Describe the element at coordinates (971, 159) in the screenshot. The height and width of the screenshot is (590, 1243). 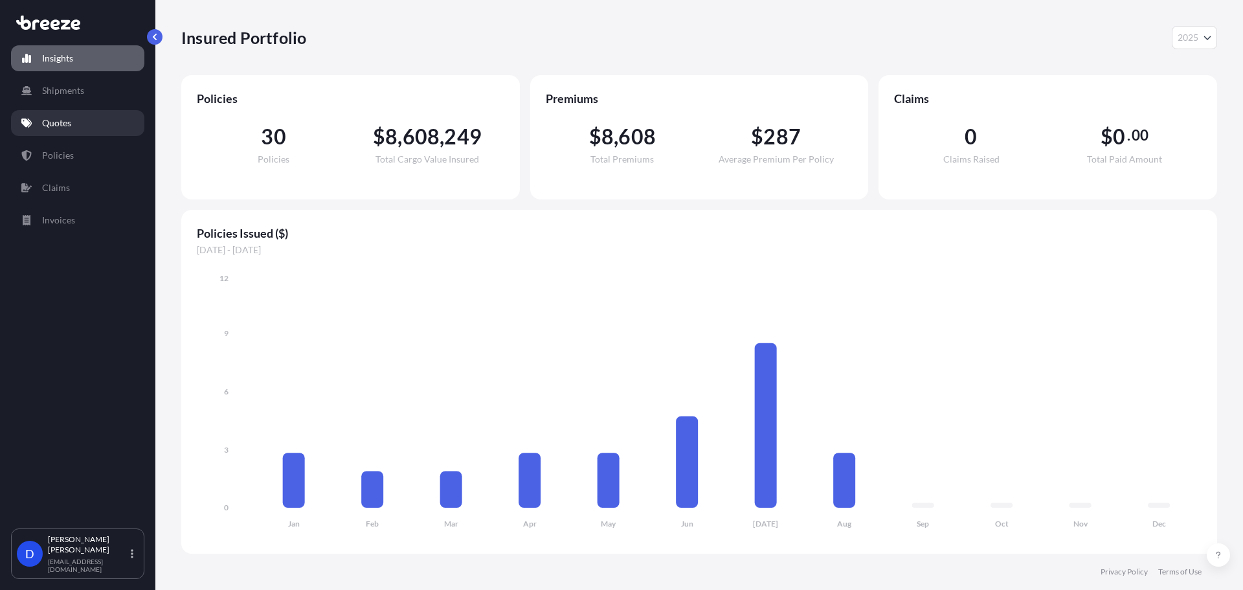
I see `span: Claims Raised` at that location.